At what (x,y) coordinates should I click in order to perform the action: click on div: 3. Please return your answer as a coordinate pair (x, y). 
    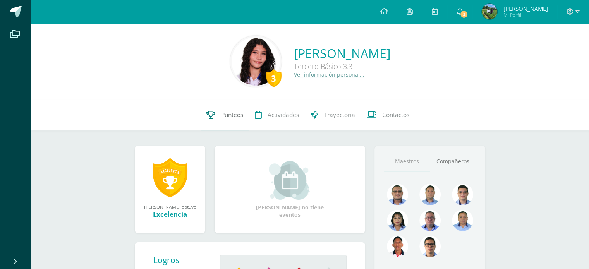
    Looking at the image, I should click on (274, 78).